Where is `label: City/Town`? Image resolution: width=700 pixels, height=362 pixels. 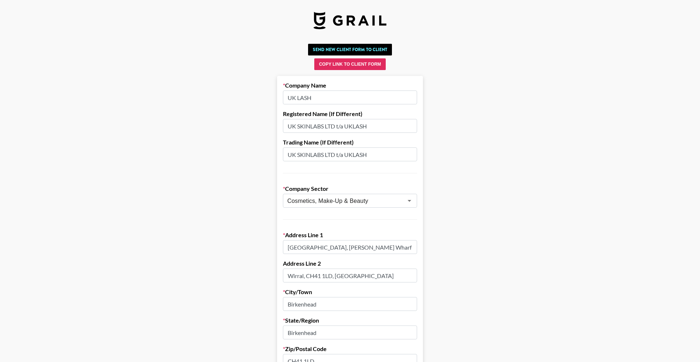 label: City/Town is located at coordinates (350, 292).